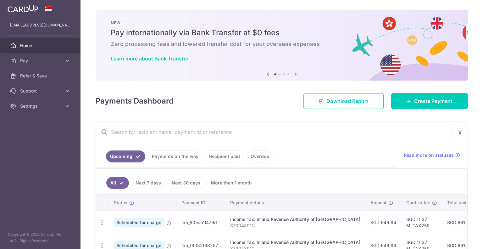  What do you see at coordinates (41, 46) in the screenshot?
I see `span: Home` at bounding box center [41, 46].